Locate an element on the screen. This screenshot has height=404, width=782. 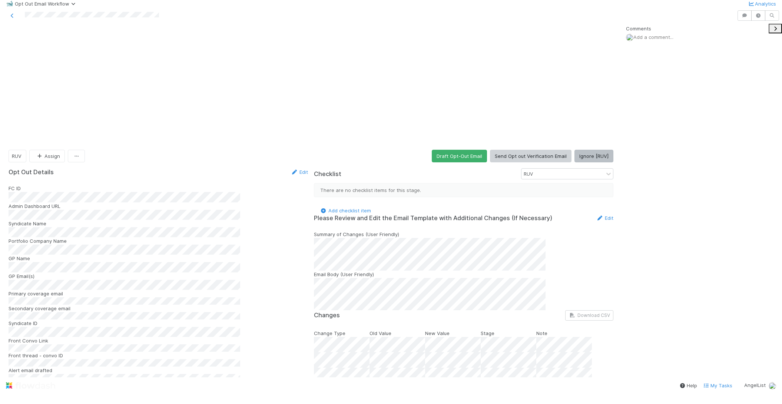
div: Front Convo Link is located at coordinates (158, 341).